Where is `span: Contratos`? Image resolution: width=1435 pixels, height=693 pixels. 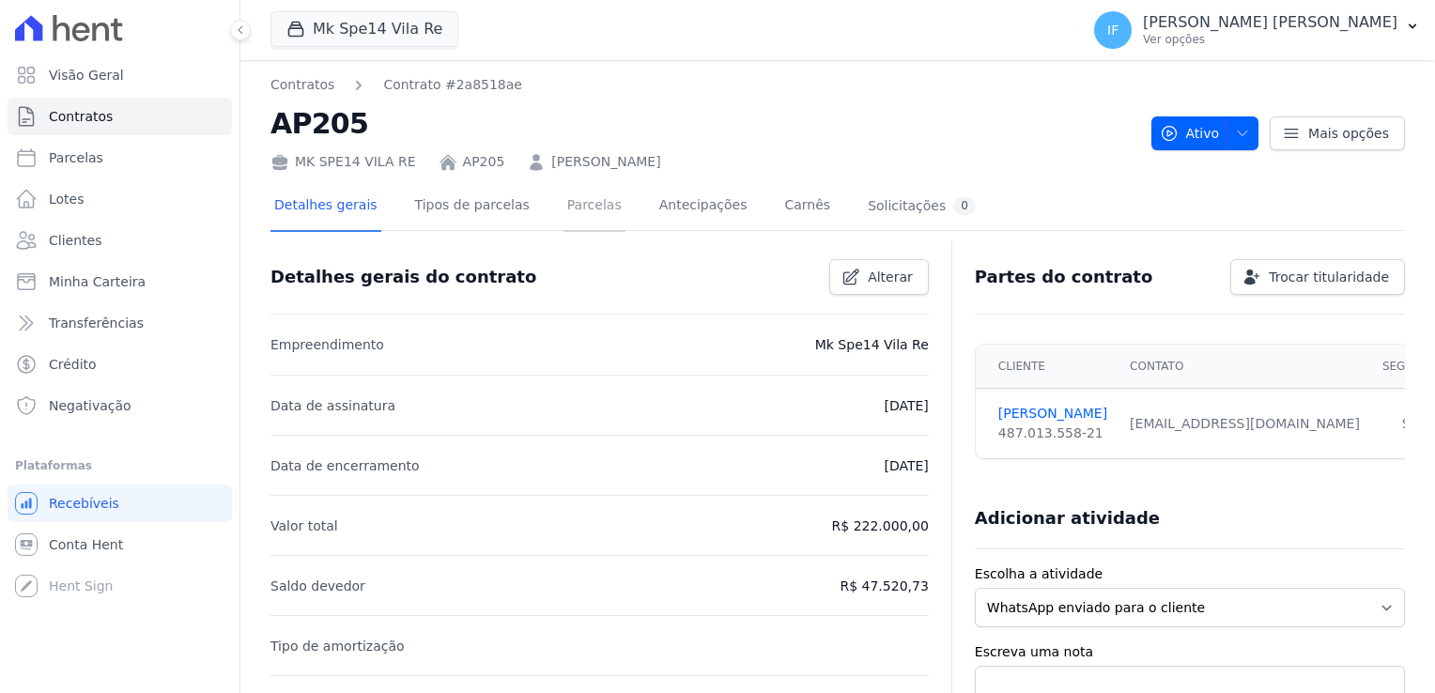
span: Contratos is located at coordinates (81, 116).